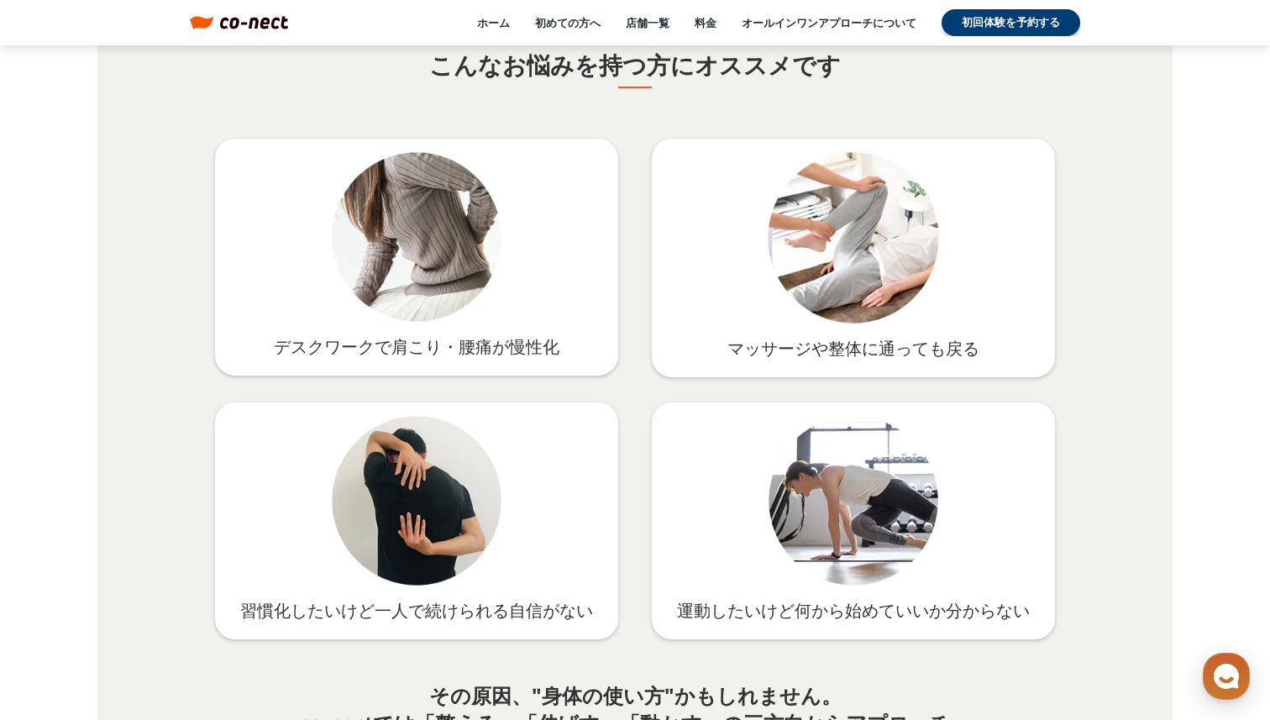  What do you see at coordinates (1010, 23) in the screenshot?
I see `a: 初回体験を予約する` at bounding box center [1010, 23].